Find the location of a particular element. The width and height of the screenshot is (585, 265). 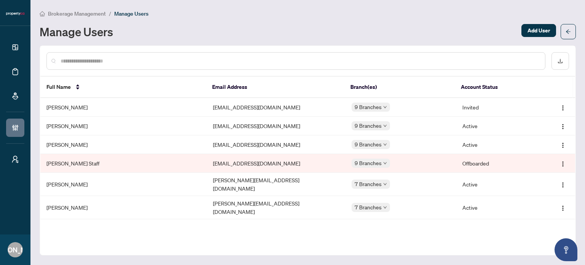

th: Account Status is located at coordinates (496, 87).